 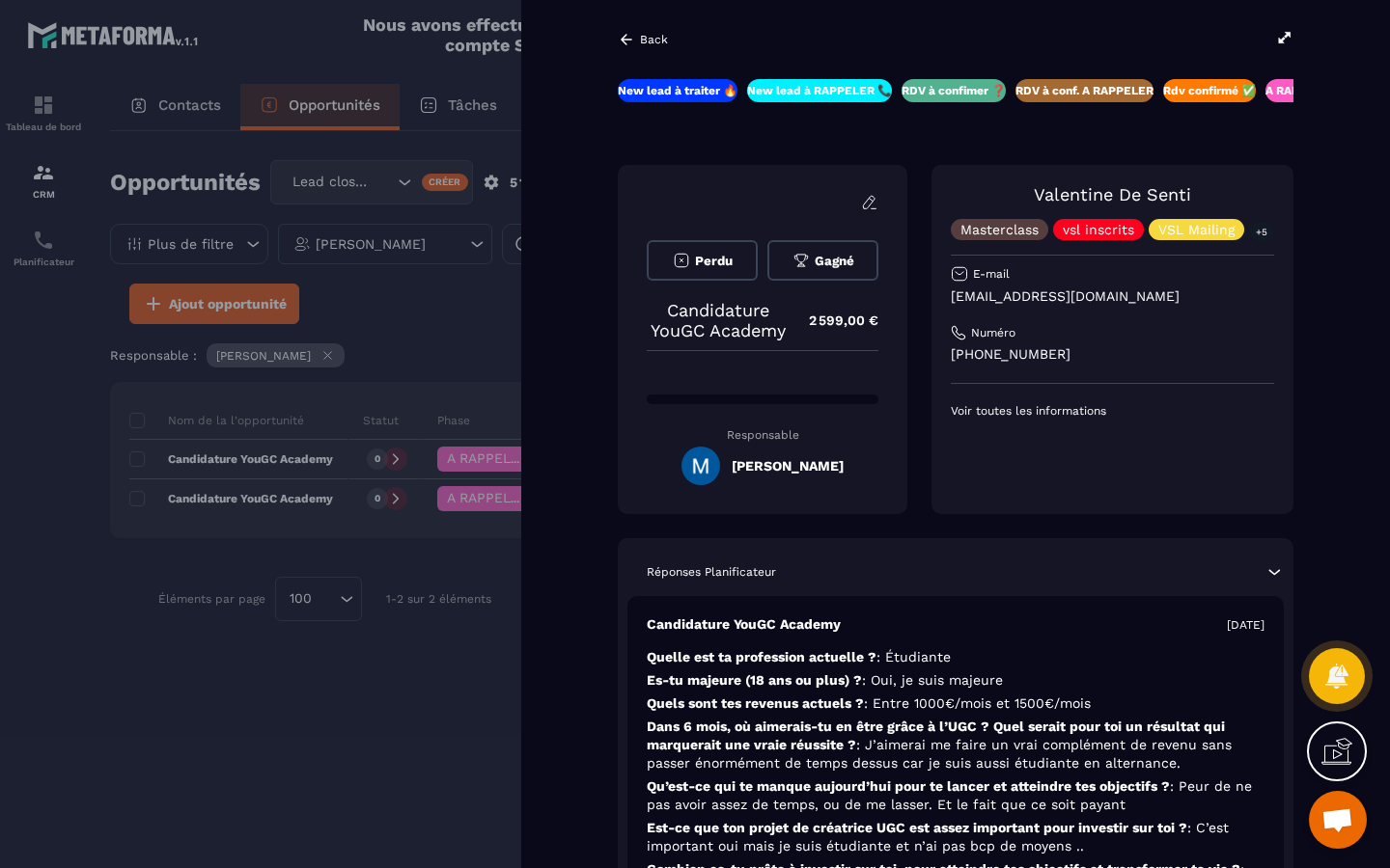 I want to click on p: Quelle est ta profession actuelle ?, so click(x=955, y=657).